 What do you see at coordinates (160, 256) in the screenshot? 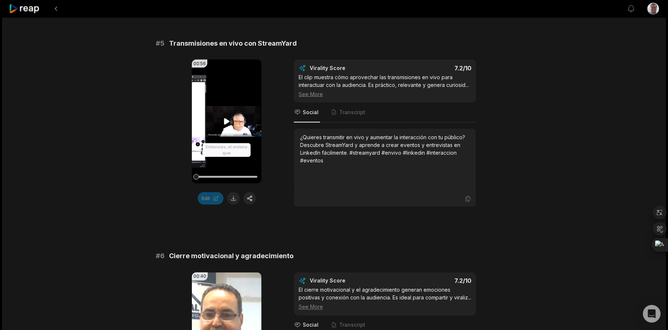
I see `span: # 6` at bounding box center [160, 256].